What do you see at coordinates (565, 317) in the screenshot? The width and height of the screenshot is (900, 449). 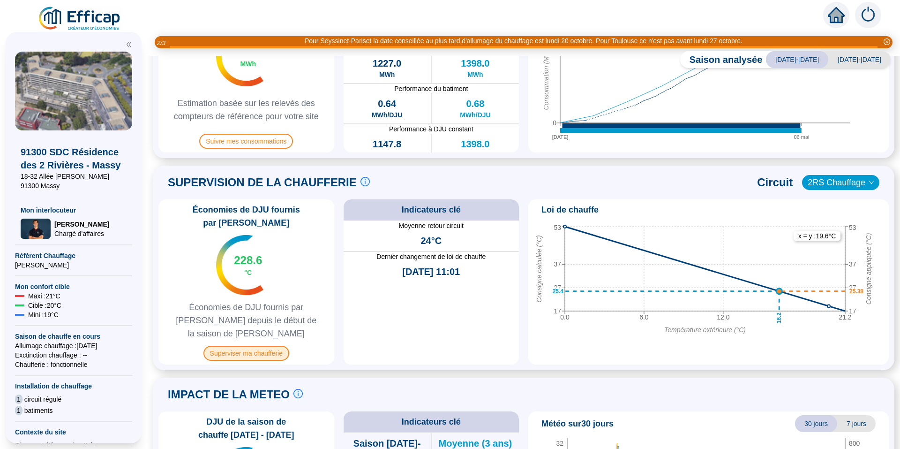 I see `tspan: 0.0` at bounding box center [565, 317].